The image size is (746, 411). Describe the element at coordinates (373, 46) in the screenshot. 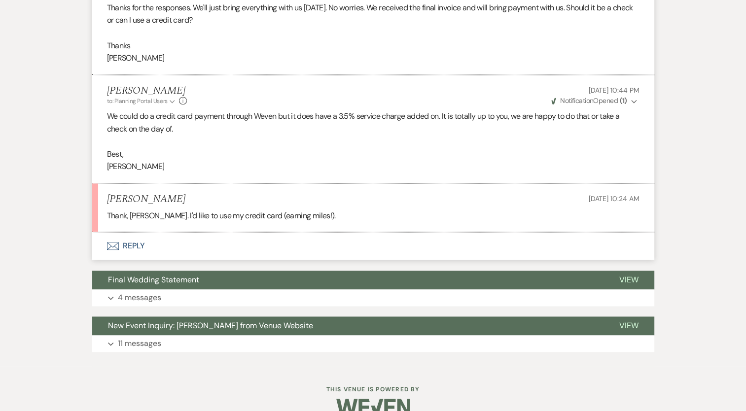

I see `p: Thanks` at that location.